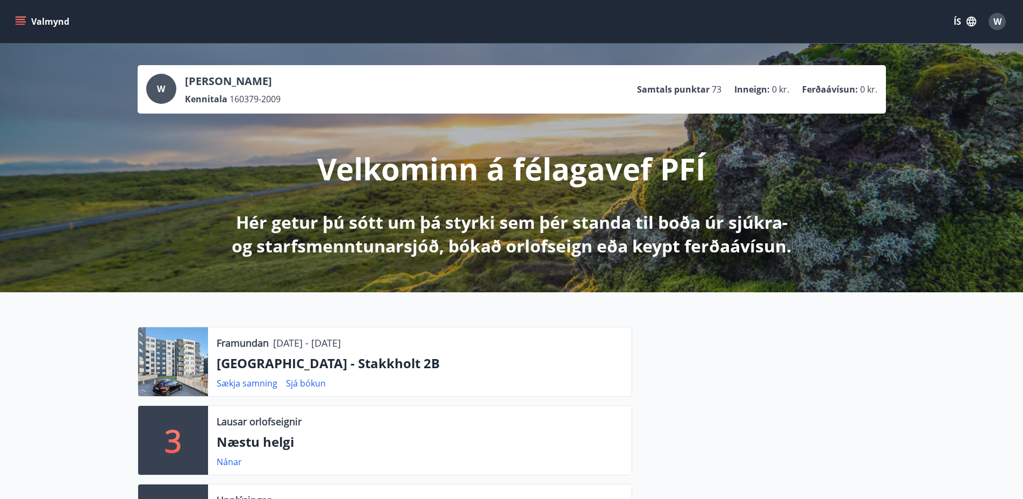 The image size is (1023, 499). What do you see at coordinates (717, 89) in the screenshot?
I see `span: 73` at bounding box center [717, 89].